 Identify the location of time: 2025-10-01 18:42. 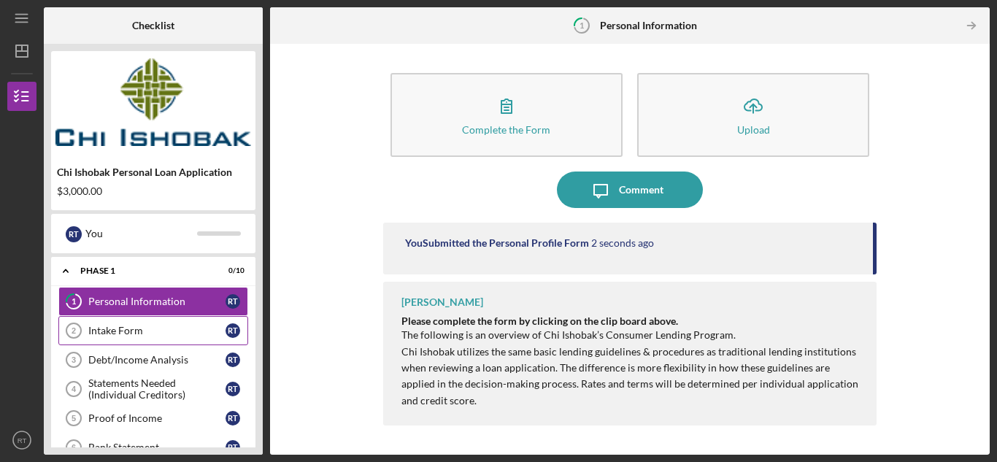
(623, 243).